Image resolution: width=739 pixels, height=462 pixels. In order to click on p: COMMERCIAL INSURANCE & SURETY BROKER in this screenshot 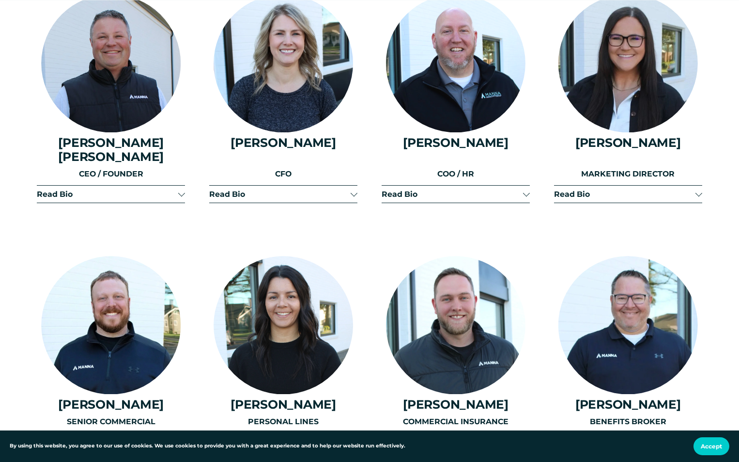, I will do `click(456, 427)`.